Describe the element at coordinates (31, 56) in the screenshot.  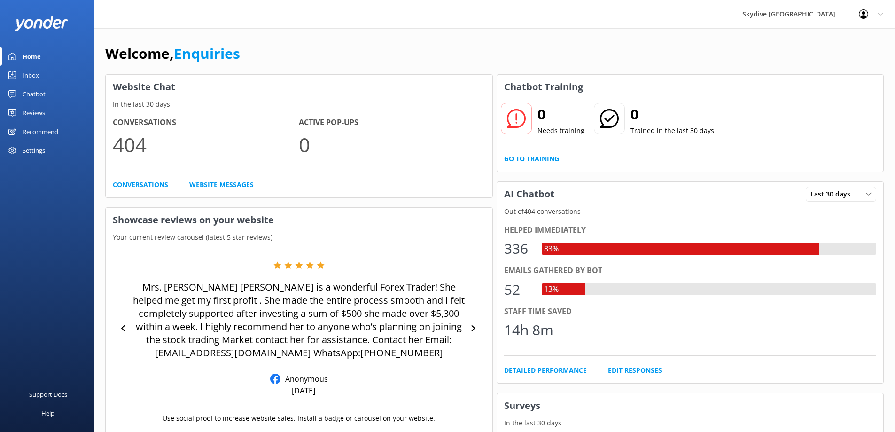
I see `div: Home` at that location.